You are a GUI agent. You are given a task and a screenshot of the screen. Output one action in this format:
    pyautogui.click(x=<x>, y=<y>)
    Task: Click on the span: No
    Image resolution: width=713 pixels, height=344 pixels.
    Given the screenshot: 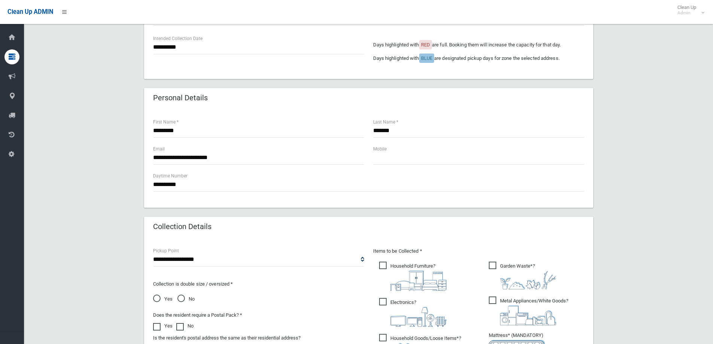 What is the action you would take?
    pyautogui.click(x=186, y=299)
    